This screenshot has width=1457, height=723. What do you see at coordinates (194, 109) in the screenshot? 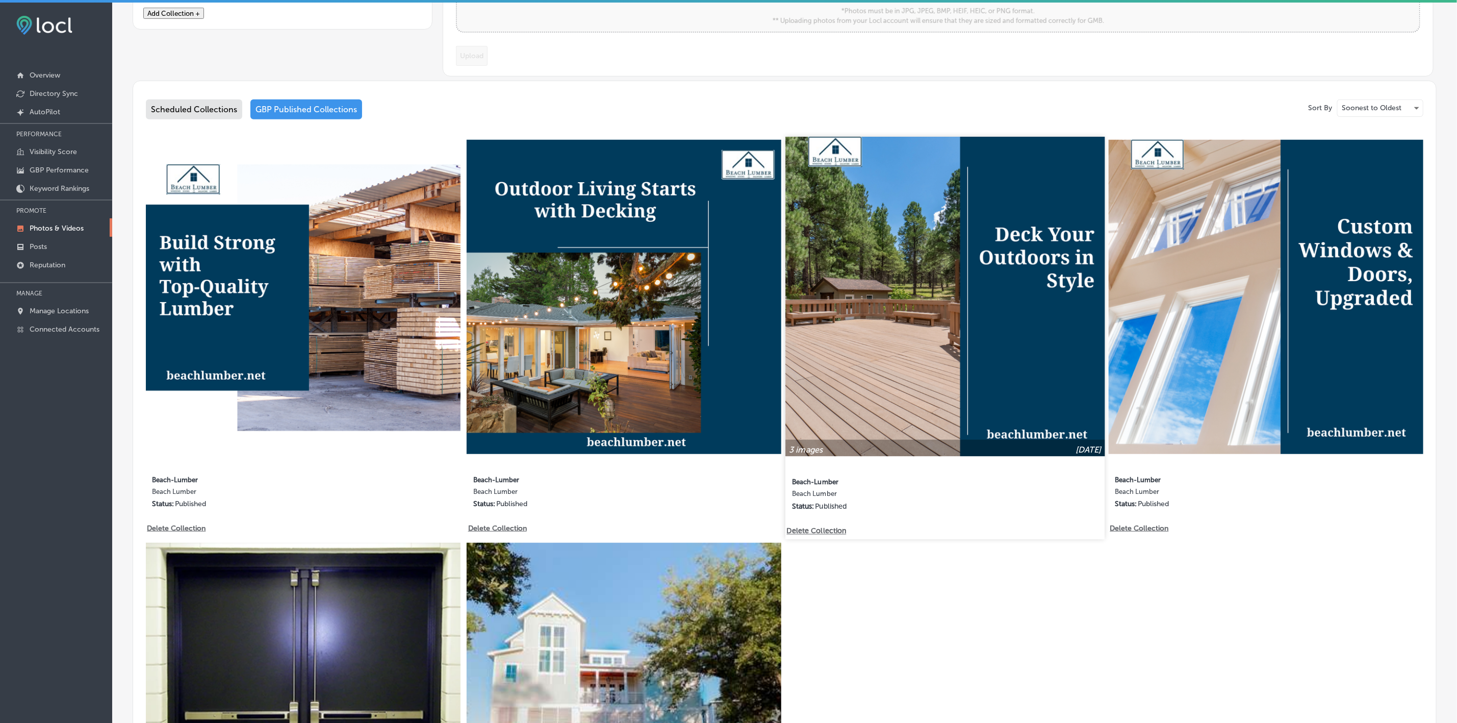
I see `div: Scheduled Collections` at bounding box center [194, 109].